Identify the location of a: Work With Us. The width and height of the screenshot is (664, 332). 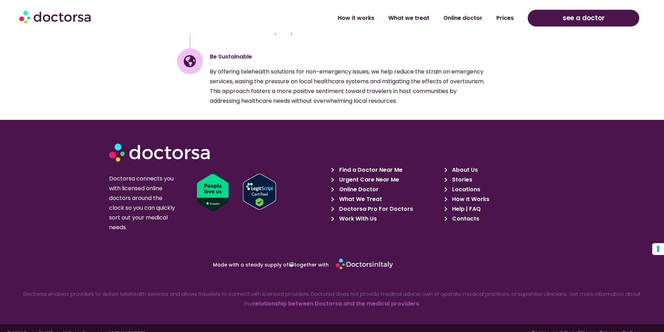
(385, 219).